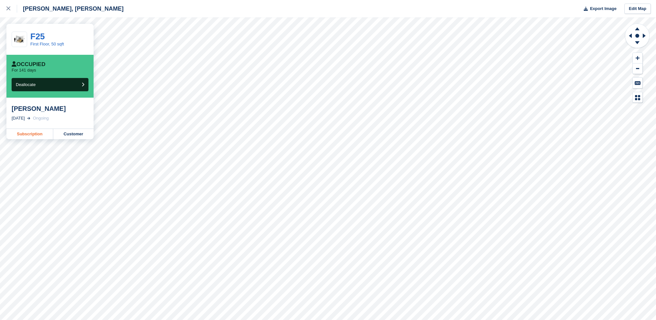  I want to click on button: Keyboard Shortcuts, so click(637, 83).